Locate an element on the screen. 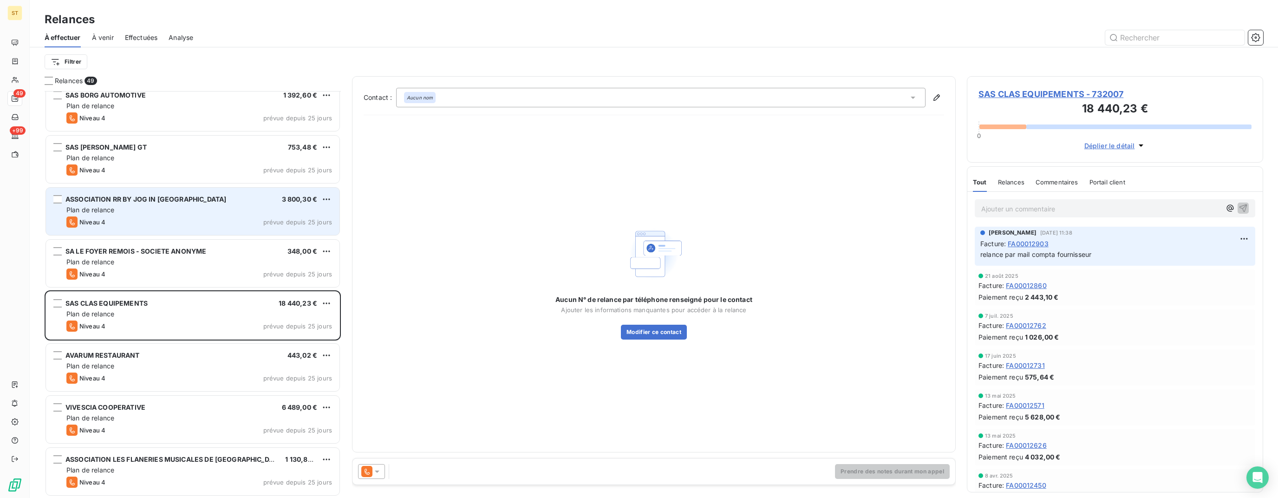 The image size is (1278, 498). em: Aucun nom is located at coordinates (420, 98).